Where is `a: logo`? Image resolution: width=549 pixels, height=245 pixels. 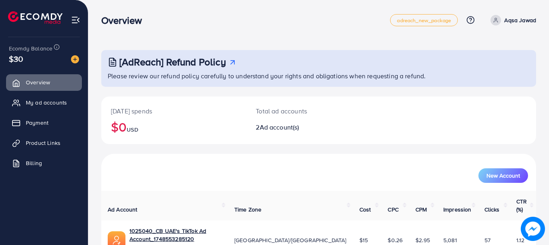 a: logo is located at coordinates (35, 17).